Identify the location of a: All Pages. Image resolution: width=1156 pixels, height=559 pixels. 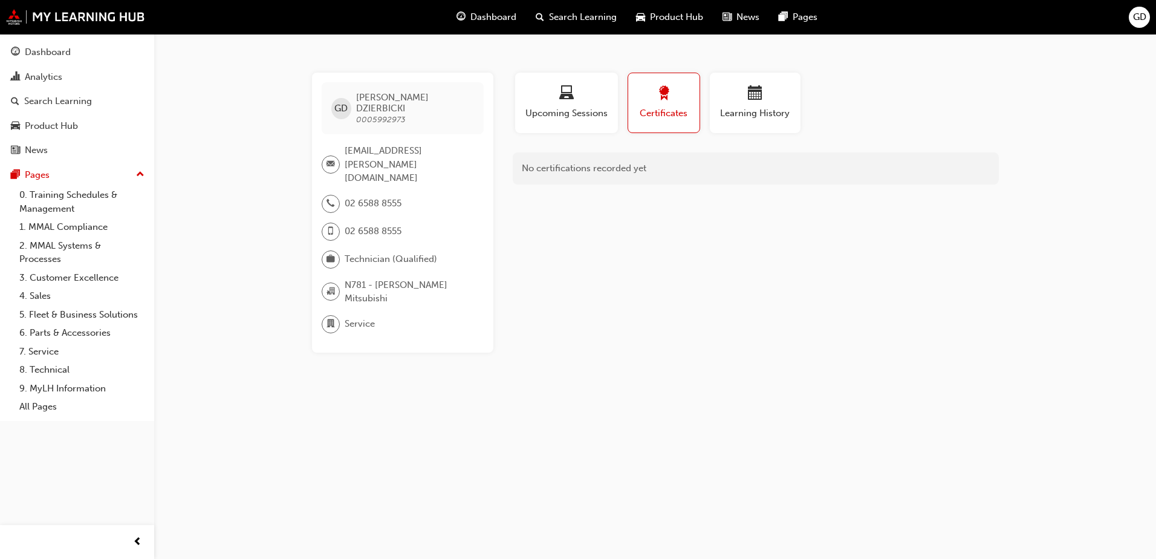
(82, 406).